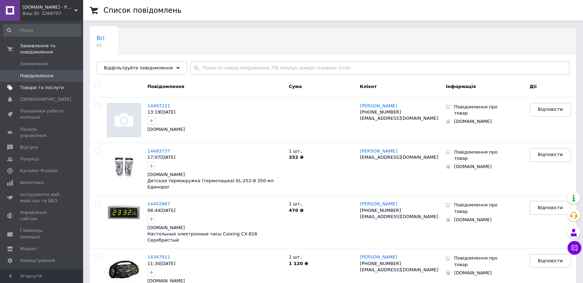  I want to click on img: Повідомлення 14402867, so click(124, 212).